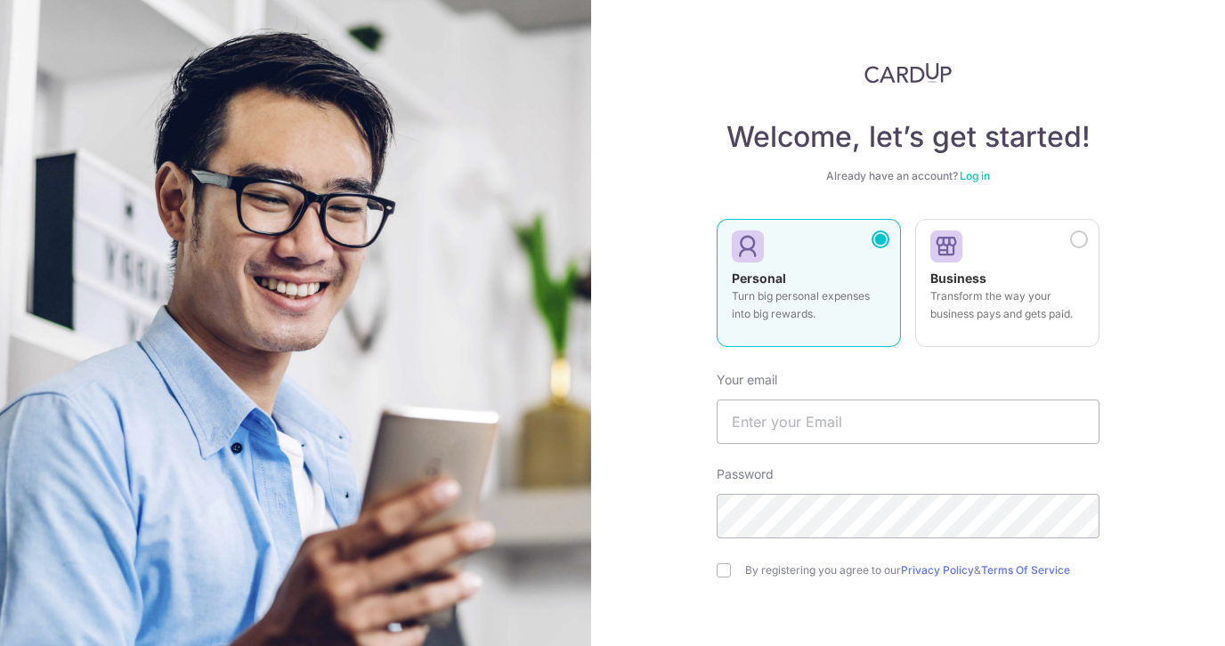  What do you see at coordinates (808, 288) in the screenshot?
I see `a: Personal Turn big personal expenses into big rewards.` at bounding box center [808, 288].